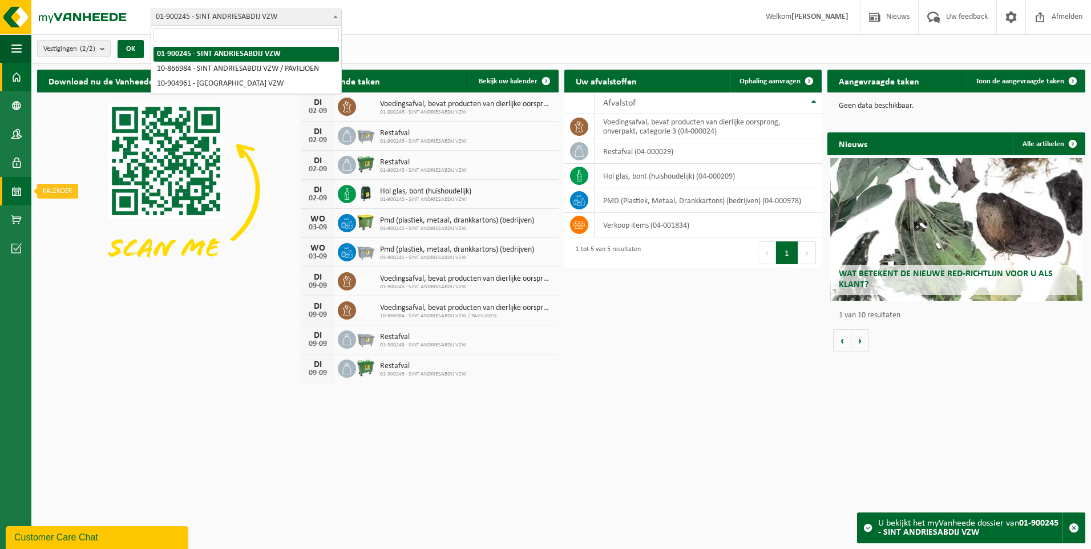 This screenshot has width=1091, height=549. Describe the element at coordinates (807, 253) in the screenshot. I see `button: Next` at that location.